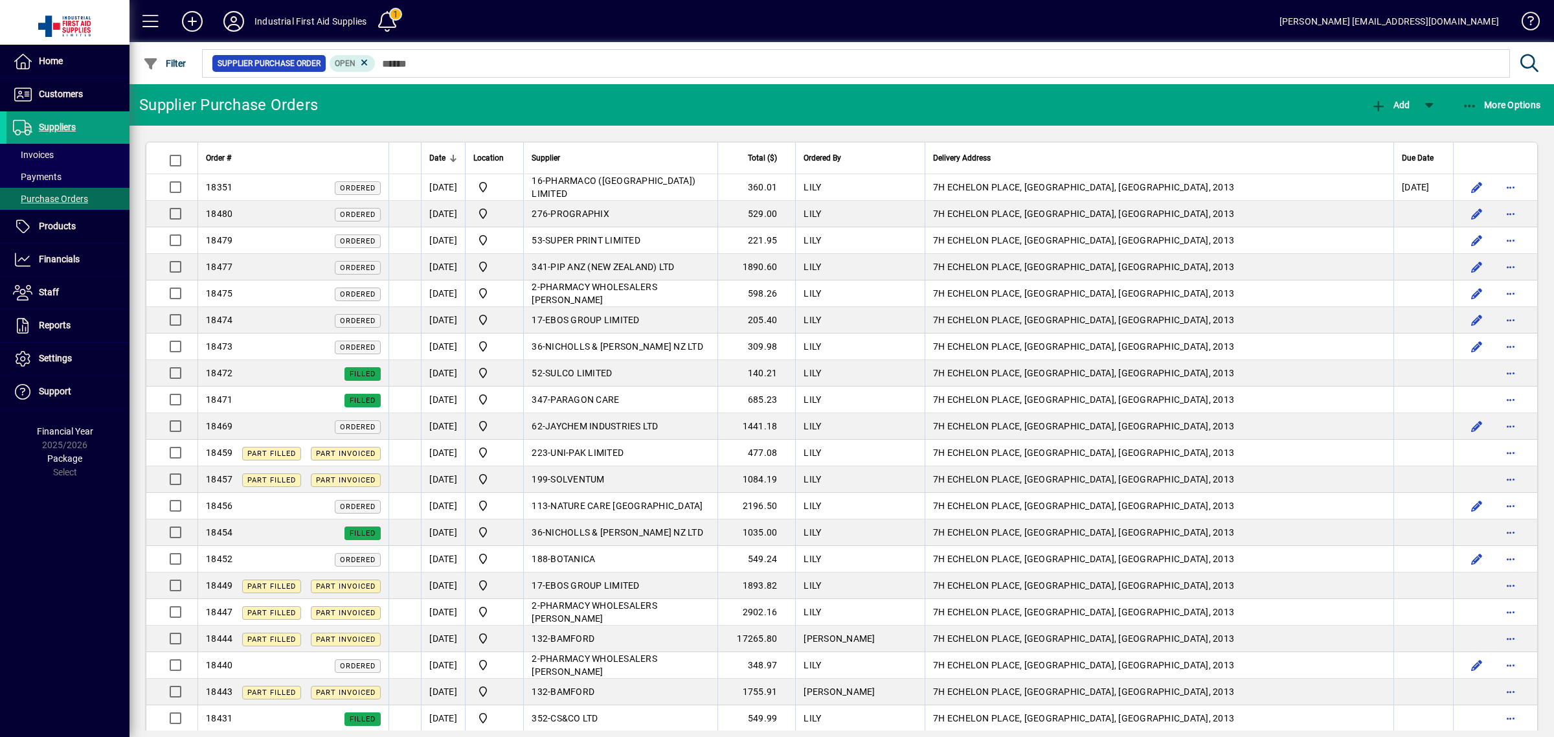 This screenshot has width=1554, height=737. What do you see at coordinates (1524, 23) in the screenshot?
I see `a: Knowledge Base` at bounding box center [1524, 23].